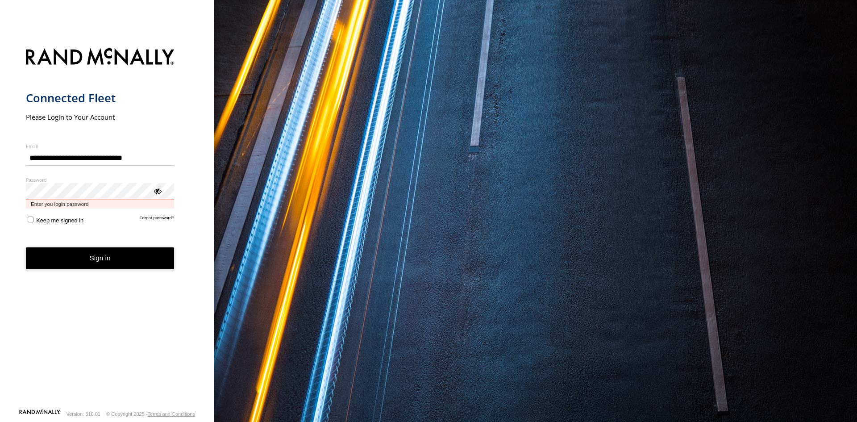  Describe the element at coordinates (107, 225) in the screenshot. I see `form: main` at that location.